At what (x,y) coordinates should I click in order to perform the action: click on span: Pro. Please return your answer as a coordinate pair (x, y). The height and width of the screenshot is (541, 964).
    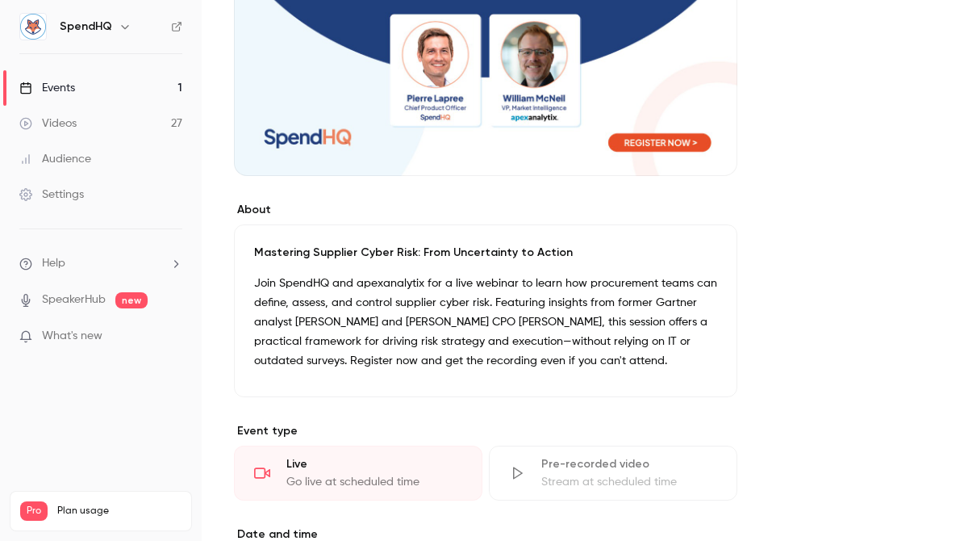
    Looking at the image, I should click on (34, 511).